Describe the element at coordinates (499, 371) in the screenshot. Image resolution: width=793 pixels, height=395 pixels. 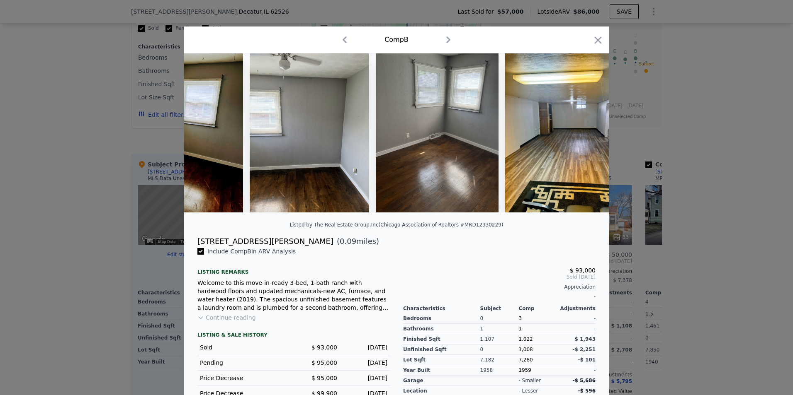
I see `div: 1958` at that location.